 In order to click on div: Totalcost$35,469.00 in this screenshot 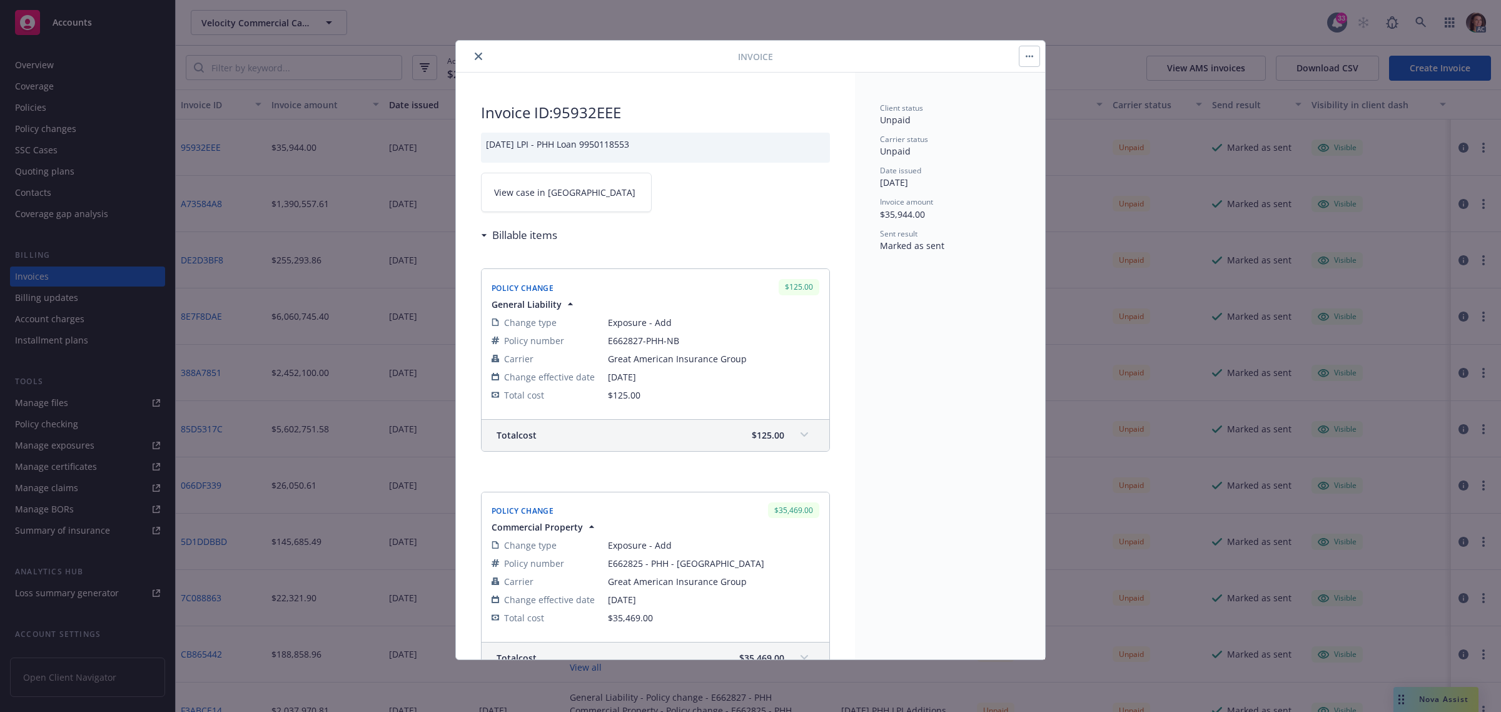, I will do `click(655, 658)`.